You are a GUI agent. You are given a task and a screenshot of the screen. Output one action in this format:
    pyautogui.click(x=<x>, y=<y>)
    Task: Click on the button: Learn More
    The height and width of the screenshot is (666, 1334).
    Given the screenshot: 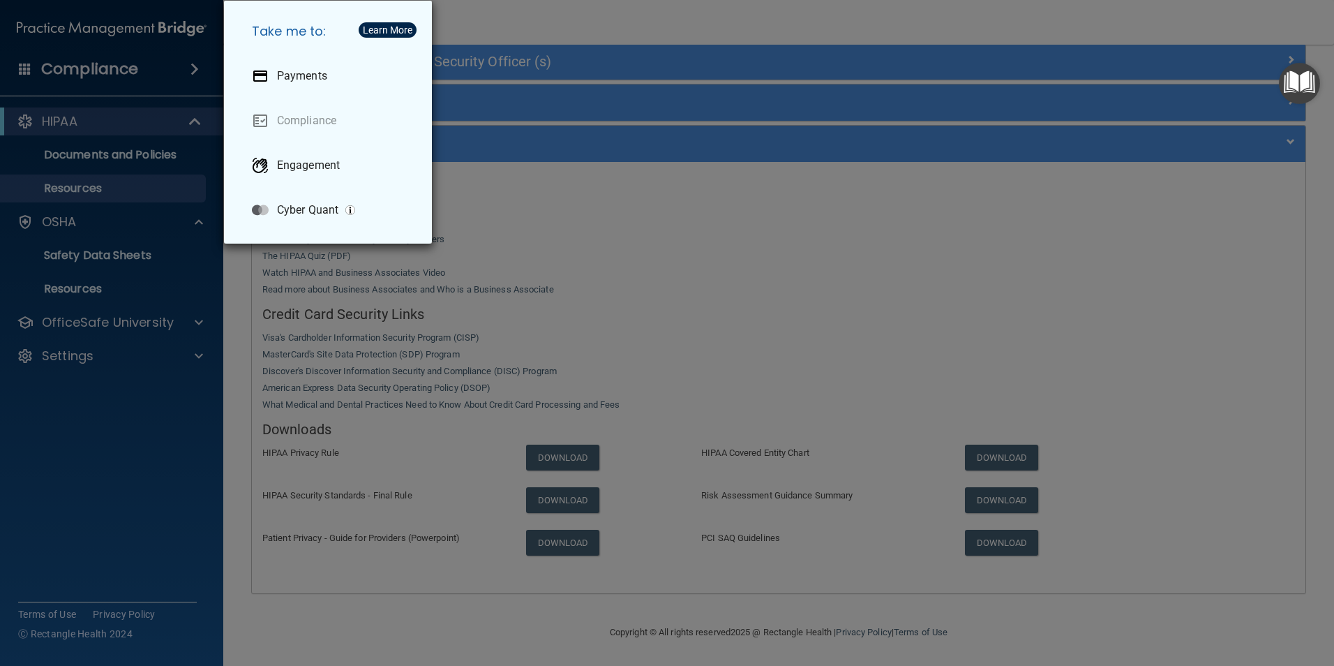 What is the action you would take?
    pyautogui.click(x=387, y=30)
    